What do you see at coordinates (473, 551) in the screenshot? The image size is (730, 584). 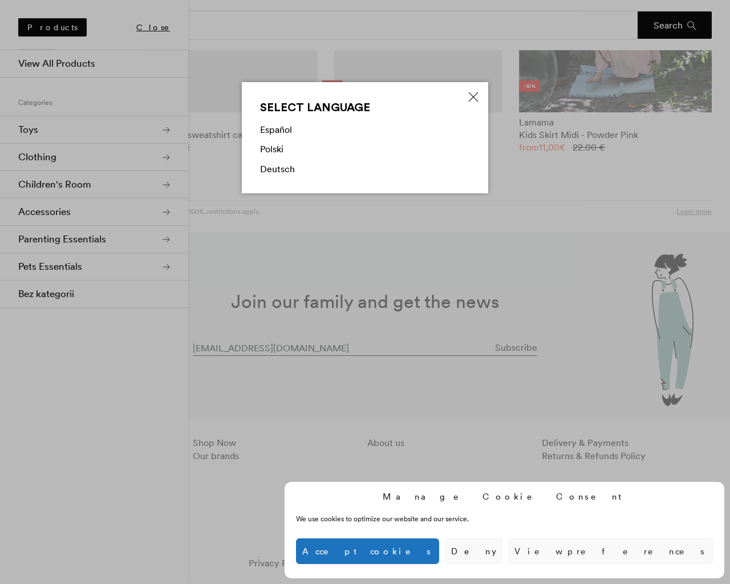 I see `button: Deny` at bounding box center [473, 551].